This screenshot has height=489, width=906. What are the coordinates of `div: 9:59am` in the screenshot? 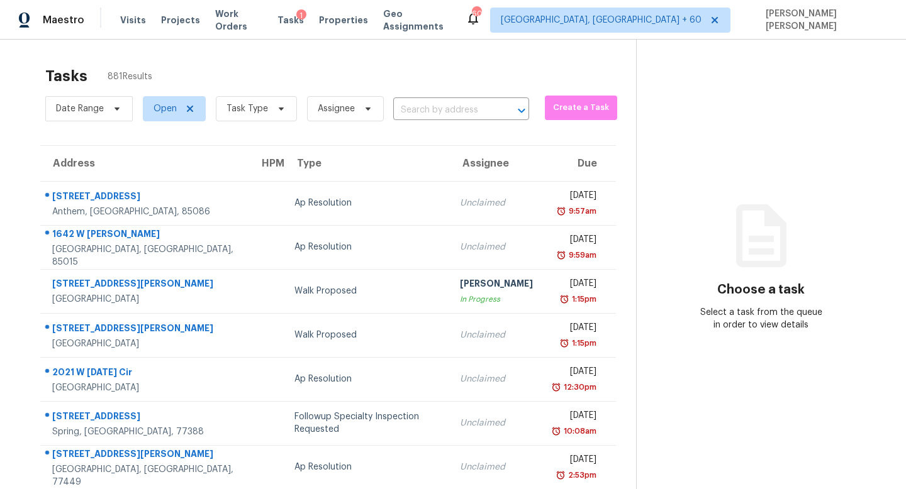 It's located at (581, 255).